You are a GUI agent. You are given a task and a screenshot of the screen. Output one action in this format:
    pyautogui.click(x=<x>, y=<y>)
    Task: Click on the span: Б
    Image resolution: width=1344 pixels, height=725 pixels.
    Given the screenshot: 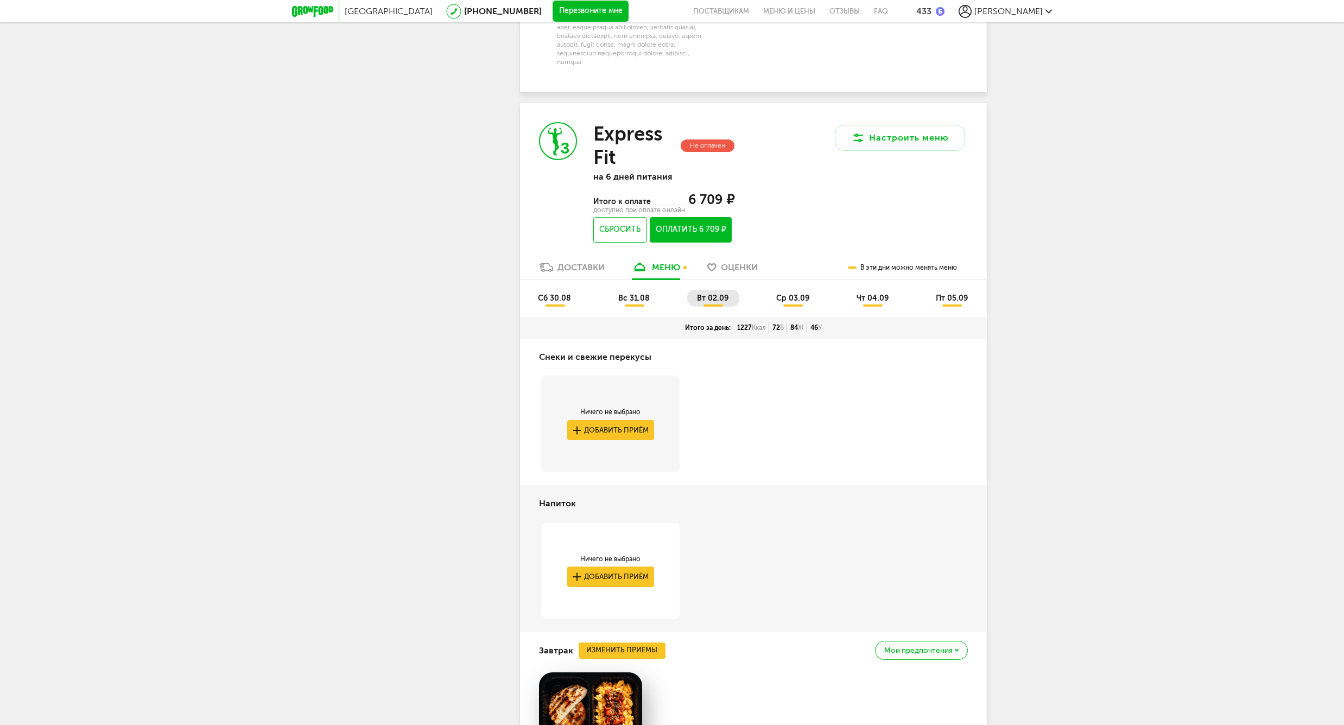 What is the action you would take?
    pyautogui.click(x=782, y=328)
    